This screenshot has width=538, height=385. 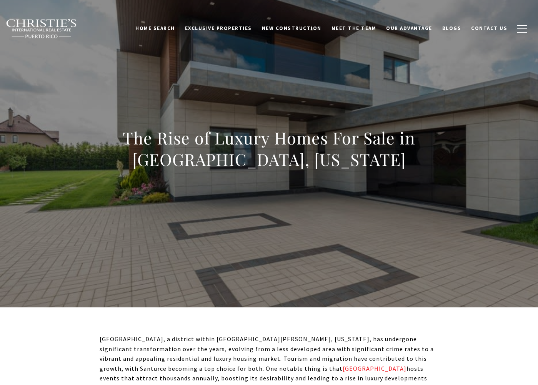 What do you see at coordinates (218, 28) in the screenshot?
I see `span: Exclusive Properties` at bounding box center [218, 28].